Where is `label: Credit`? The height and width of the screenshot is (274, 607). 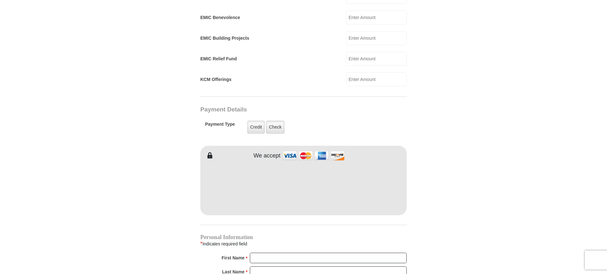
label: Credit is located at coordinates (256, 127).